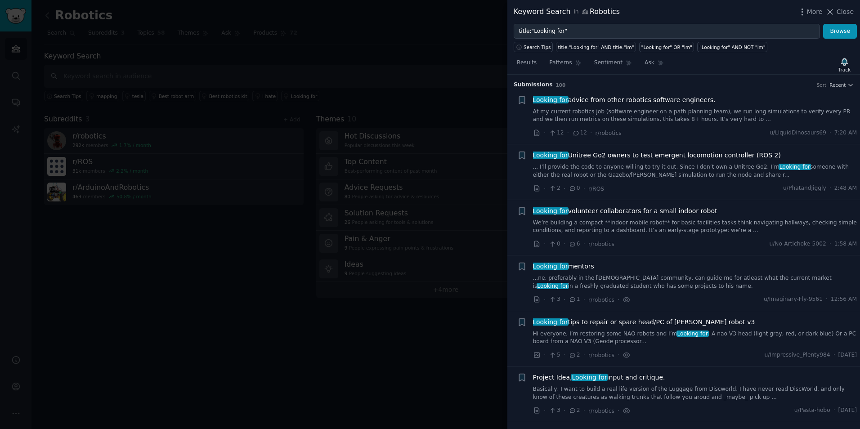  I want to click on span: 6, so click(574, 244).